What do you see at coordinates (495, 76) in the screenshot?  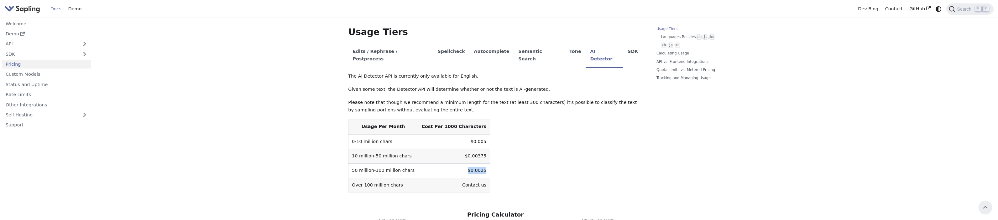 I see `p: The AI Detector API is currently only available for English.` at bounding box center [495, 76].